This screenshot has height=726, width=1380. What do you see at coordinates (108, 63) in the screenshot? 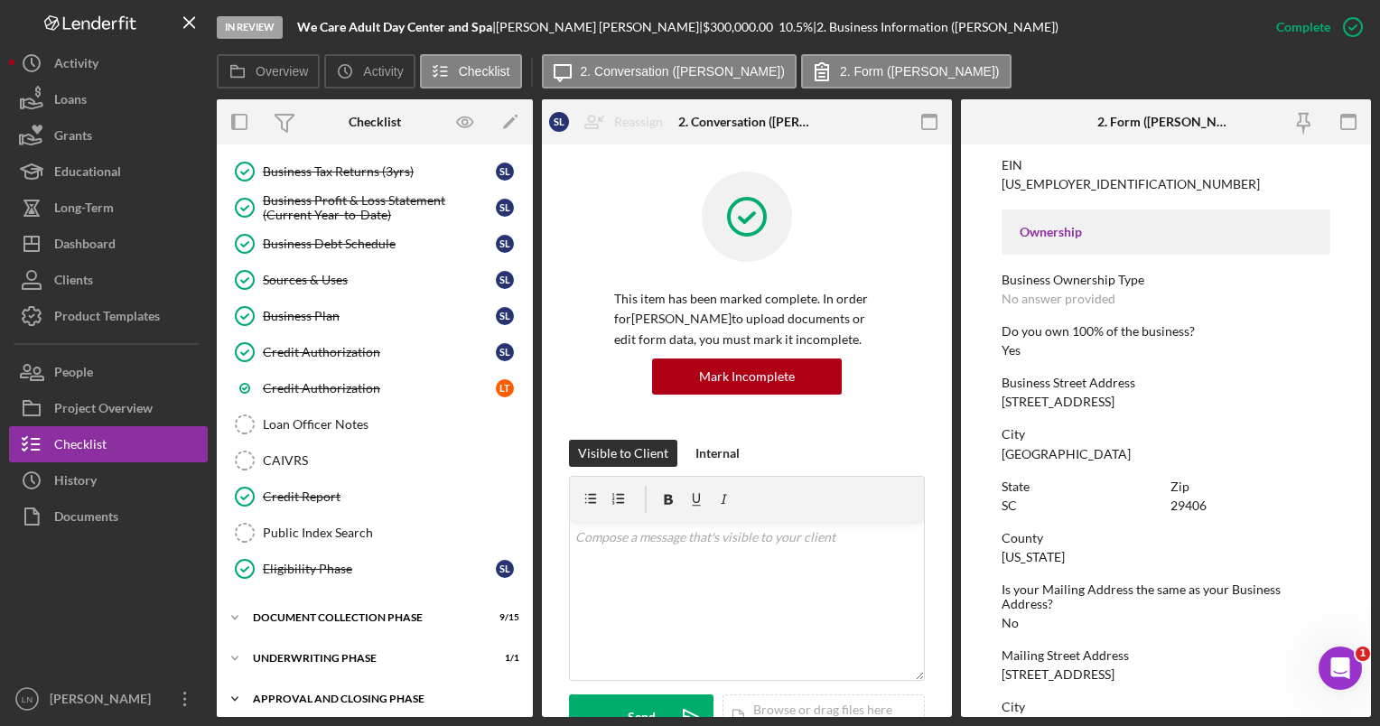
I see `a: Activity` at bounding box center [108, 63].